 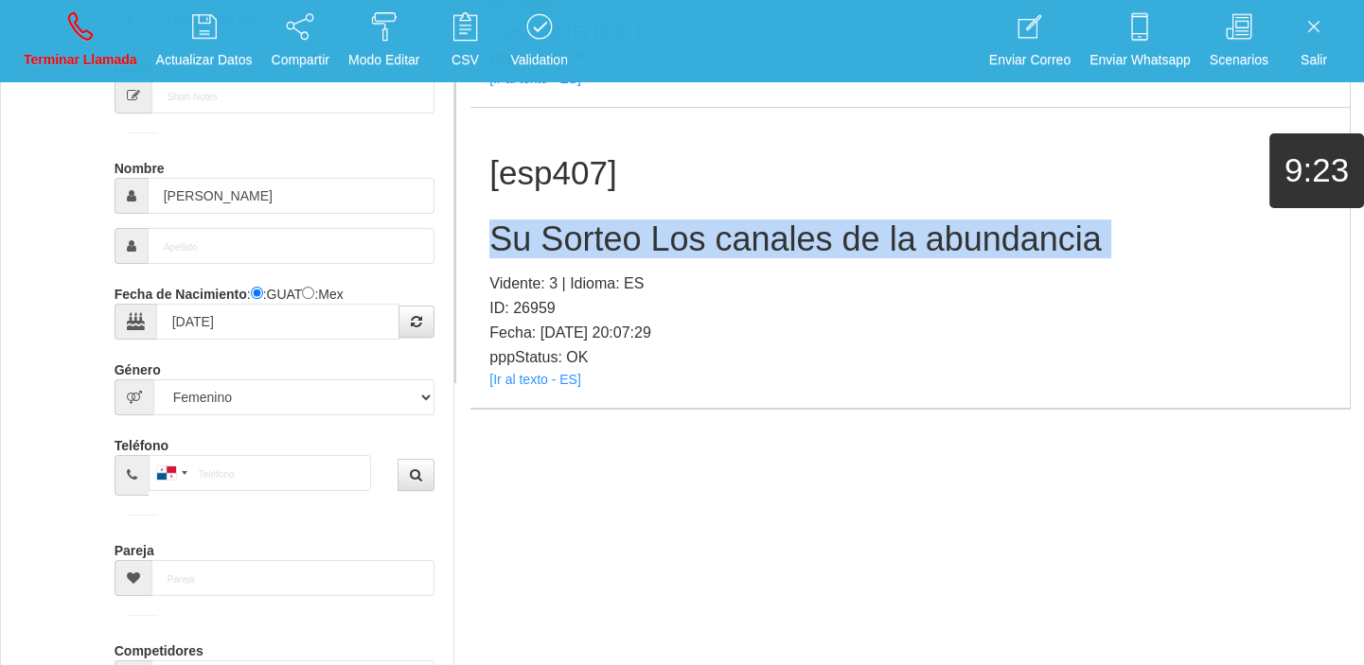 I want to click on a: Modo Editar, so click(x=383, y=41).